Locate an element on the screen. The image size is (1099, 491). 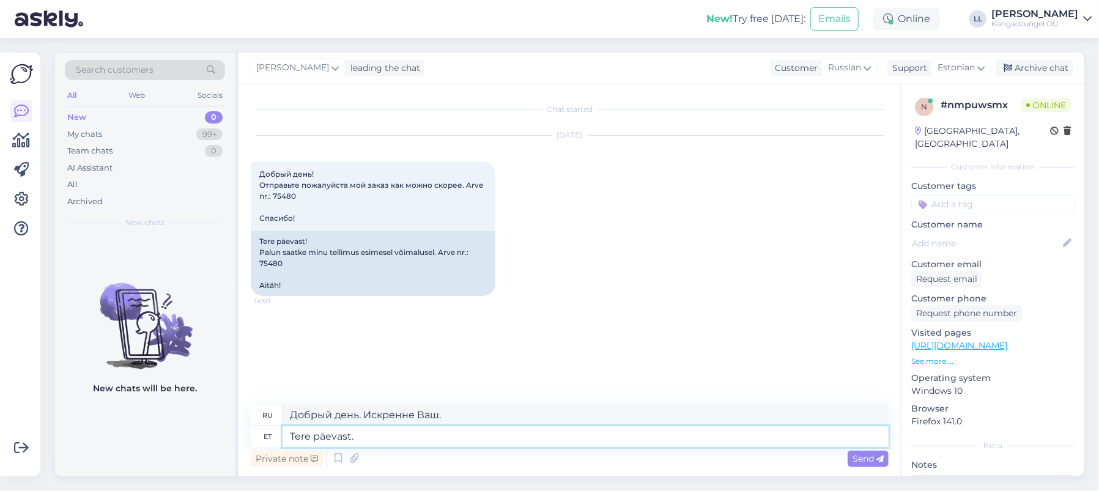
div: et is located at coordinates (267, 437).